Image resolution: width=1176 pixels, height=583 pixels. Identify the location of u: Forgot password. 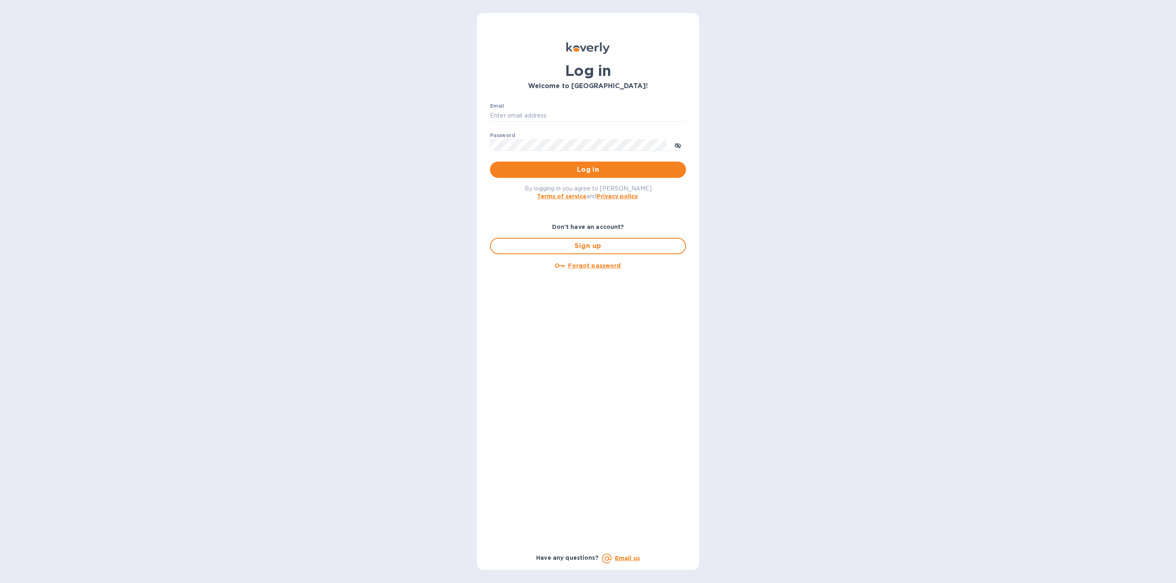
(594, 266).